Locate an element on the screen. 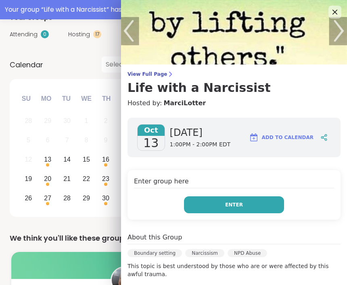 Image resolution: width=347 pixels, height=285 pixels. div: 12 is located at coordinates (28, 159).